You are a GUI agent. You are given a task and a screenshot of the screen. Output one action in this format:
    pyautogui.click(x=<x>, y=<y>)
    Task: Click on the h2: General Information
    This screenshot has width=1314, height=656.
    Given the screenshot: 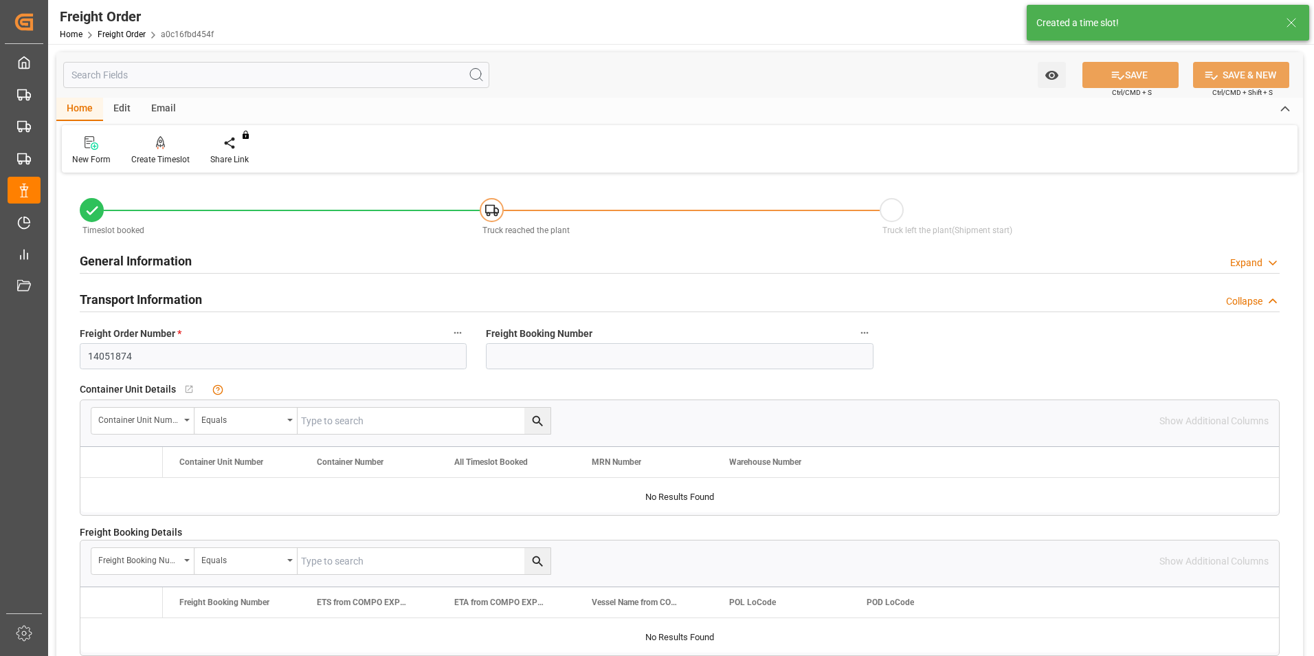 What is the action you would take?
    pyautogui.click(x=135, y=261)
    